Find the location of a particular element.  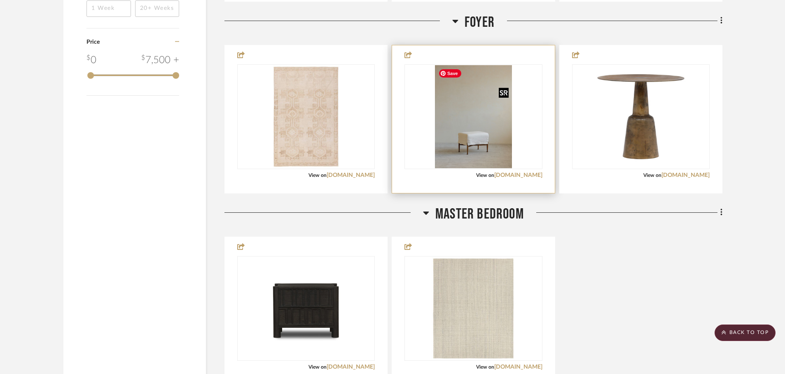

scroll-to-top-button: BACK TO TOP is located at coordinates (745, 332).